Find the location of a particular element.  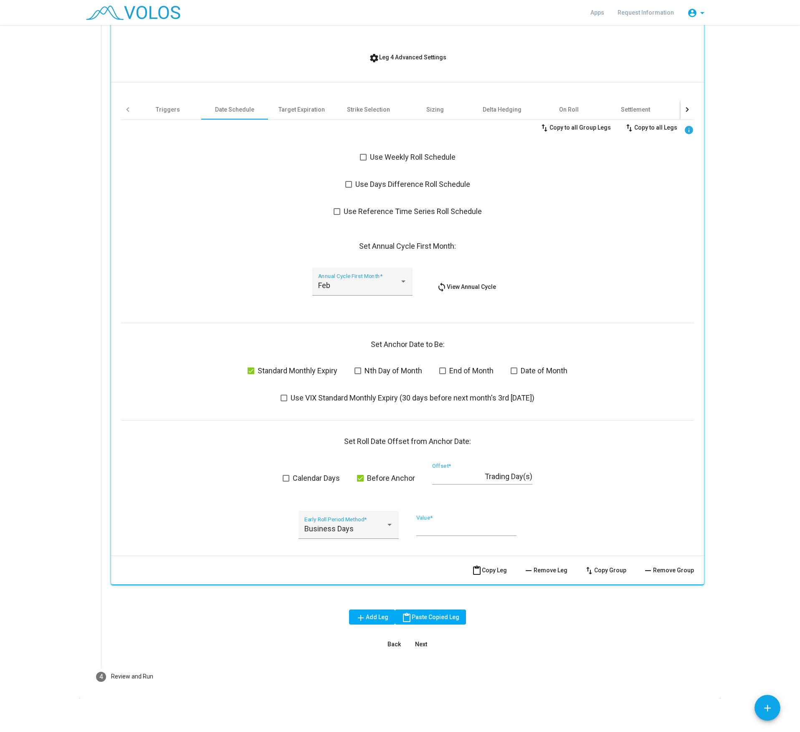

button: Copy to all Group Legs is located at coordinates (575, 127).